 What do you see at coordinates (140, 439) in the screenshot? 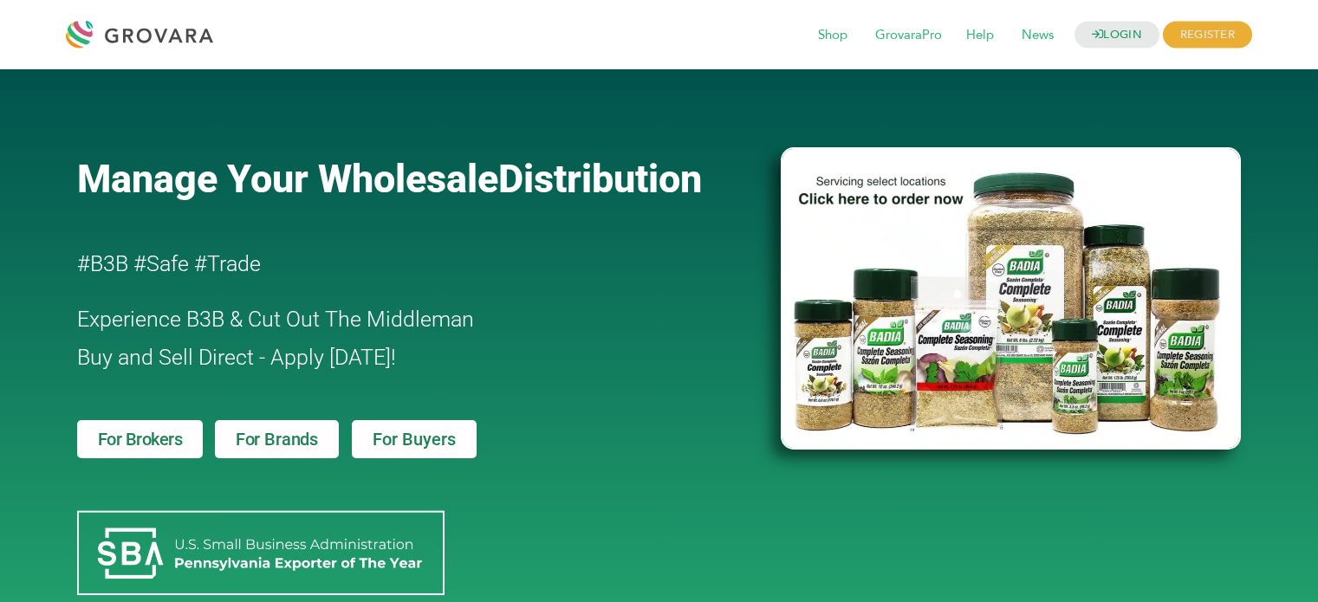
I see `a: For Brokers` at bounding box center [140, 439].